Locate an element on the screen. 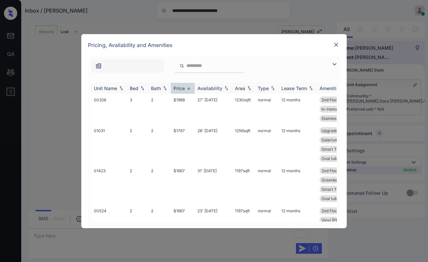 The width and height of the screenshot is (428, 262). img: close is located at coordinates (336, 45).